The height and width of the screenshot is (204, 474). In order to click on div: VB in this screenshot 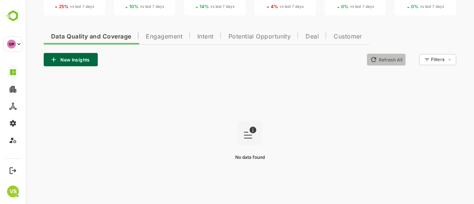, I will do `click(13, 191)`.